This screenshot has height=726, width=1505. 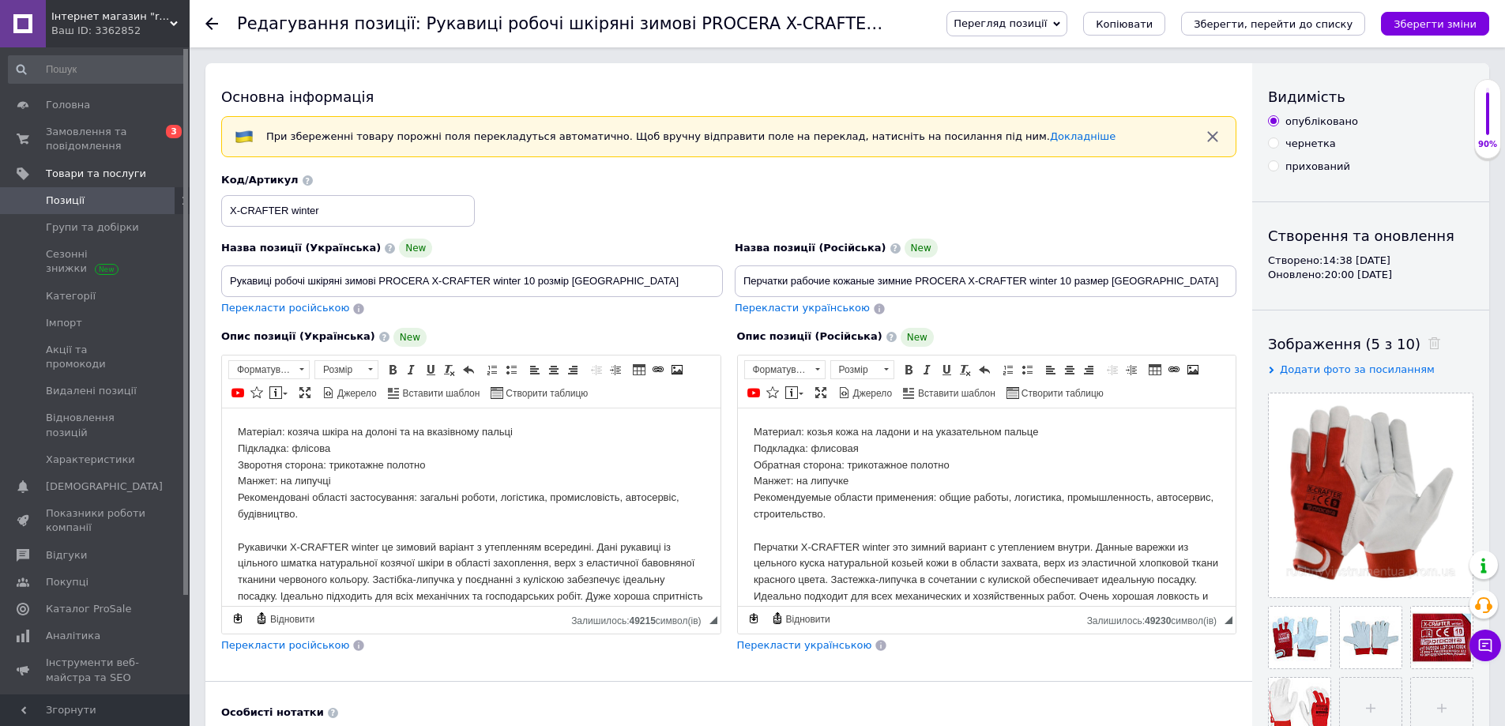 What do you see at coordinates (120, 31) in the screenshot?
I see `div: Ваш ID: 3362852` at bounding box center [120, 31].